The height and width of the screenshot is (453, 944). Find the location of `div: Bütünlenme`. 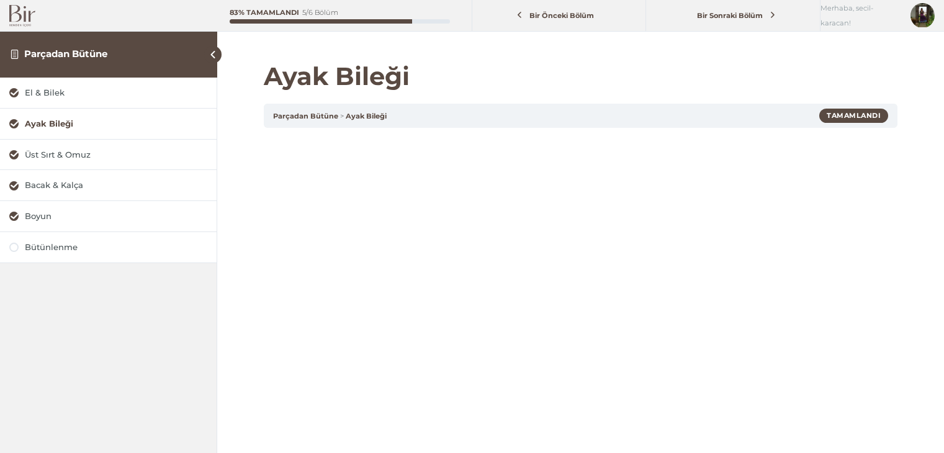

div: Bütünlenme is located at coordinates (116, 247).